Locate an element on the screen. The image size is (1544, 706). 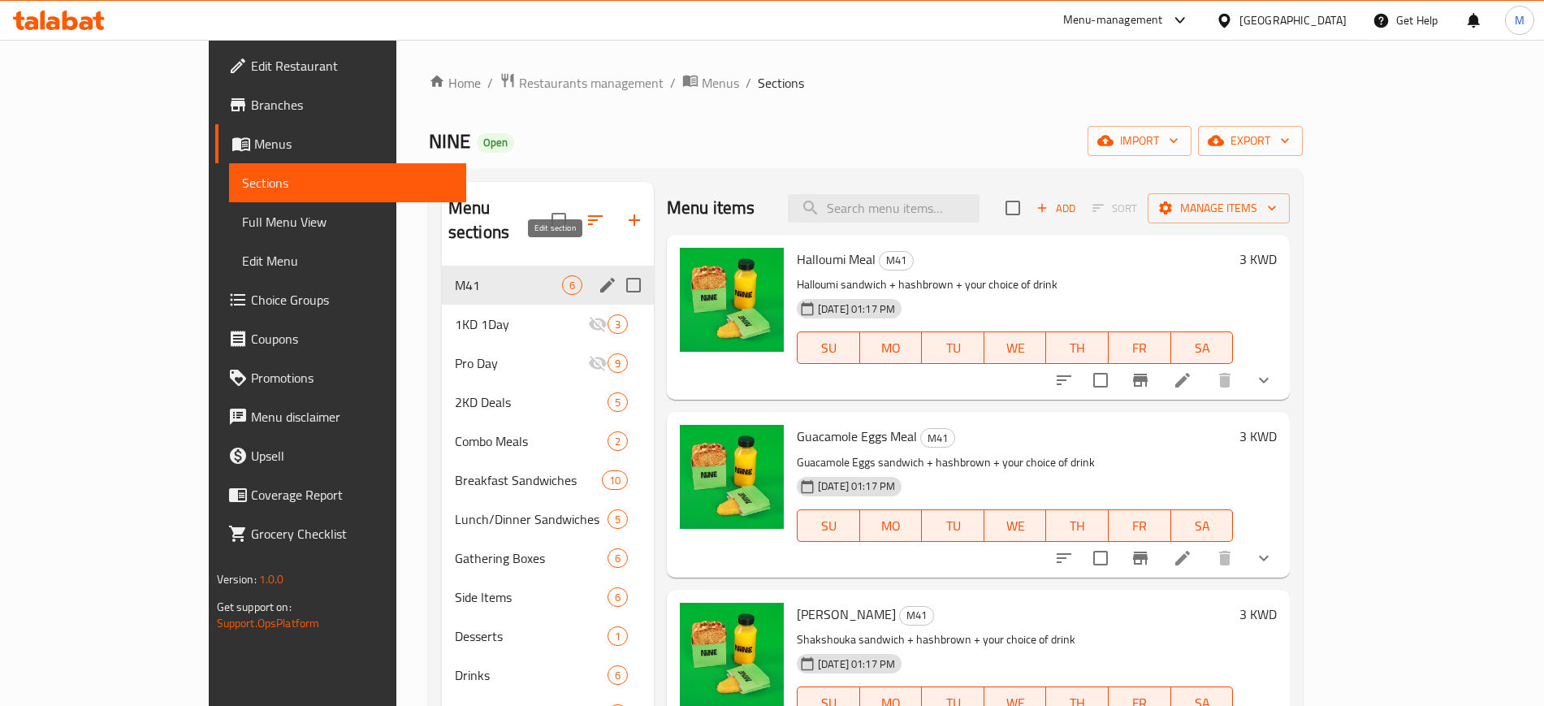
a: Branches is located at coordinates (340, 105).